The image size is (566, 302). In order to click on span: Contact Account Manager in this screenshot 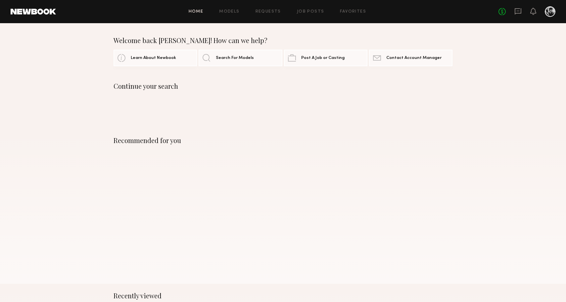, I will do `click(414, 58)`.